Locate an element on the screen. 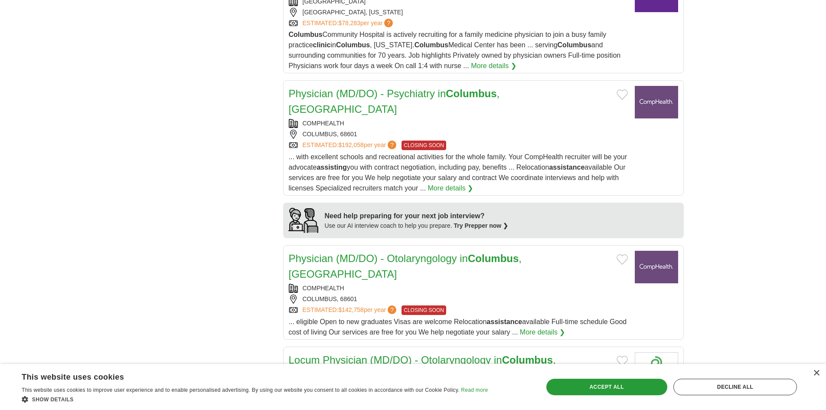  strong: assisting is located at coordinates (331, 167).